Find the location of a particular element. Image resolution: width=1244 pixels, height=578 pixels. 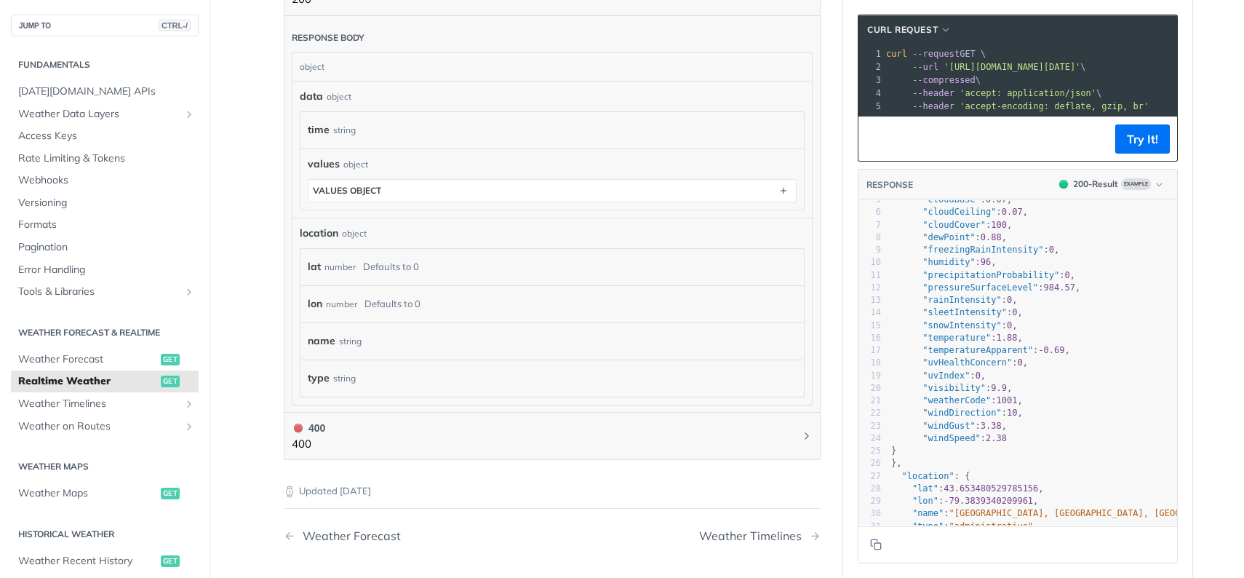

span: Access Keys is located at coordinates (106, 136).